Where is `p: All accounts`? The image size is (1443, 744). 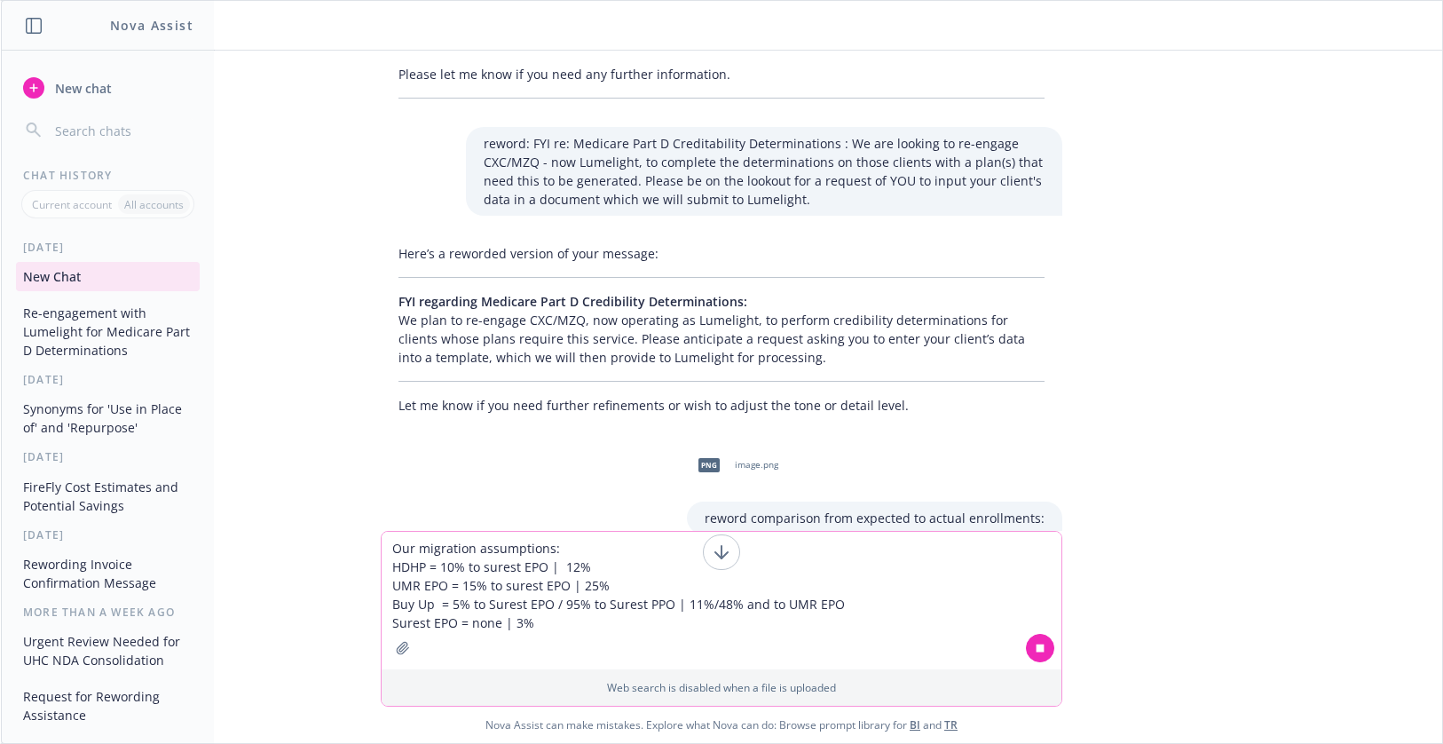 p: All accounts is located at coordinates (154, 204).